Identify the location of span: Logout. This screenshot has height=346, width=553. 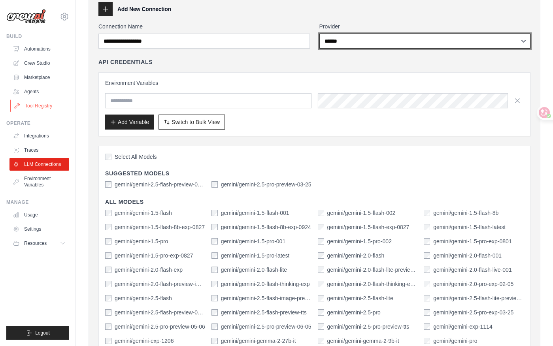
(42, 333).